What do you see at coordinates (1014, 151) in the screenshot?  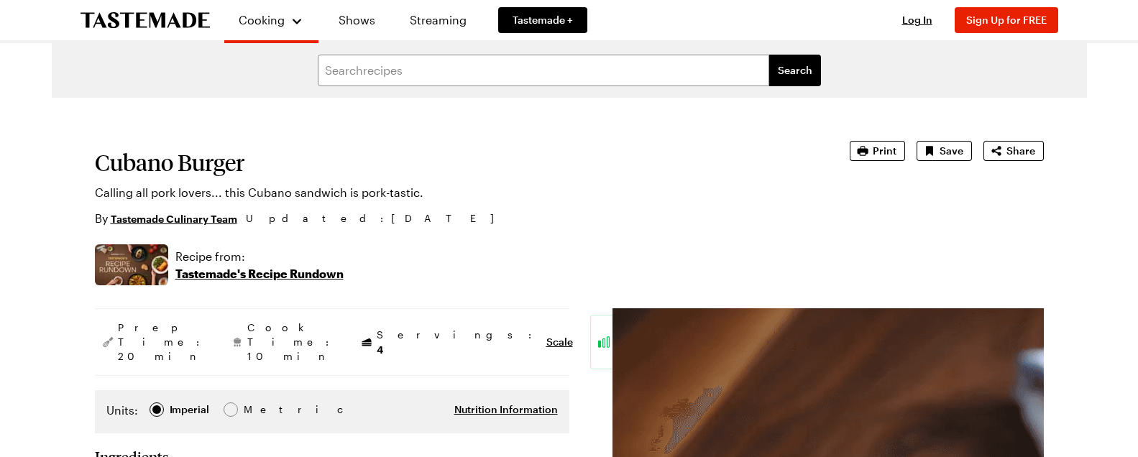 I see `button: Share` at bounding box center [1014, 151].